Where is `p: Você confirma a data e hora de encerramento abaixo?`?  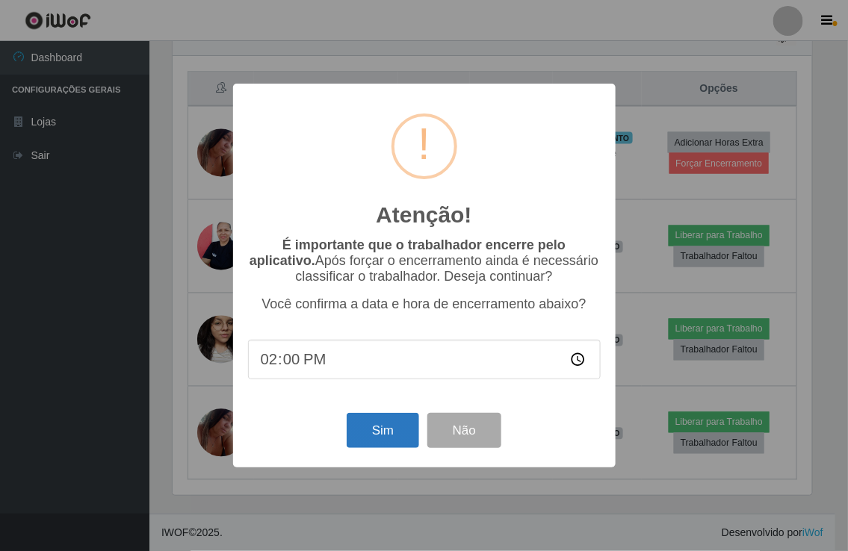 p: Você confirma a data e hora de encerramento abaixo? is located at coordinates (424, 304).